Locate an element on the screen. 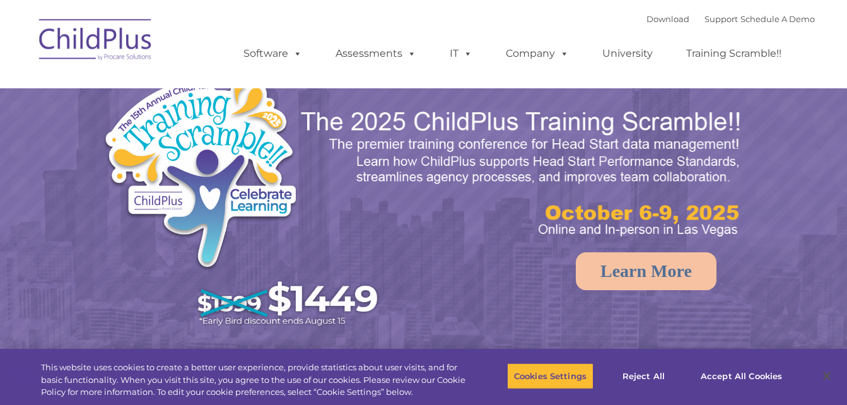 This screenshot has width=847, height=405. a: Support is located at coordinates (721, 19).